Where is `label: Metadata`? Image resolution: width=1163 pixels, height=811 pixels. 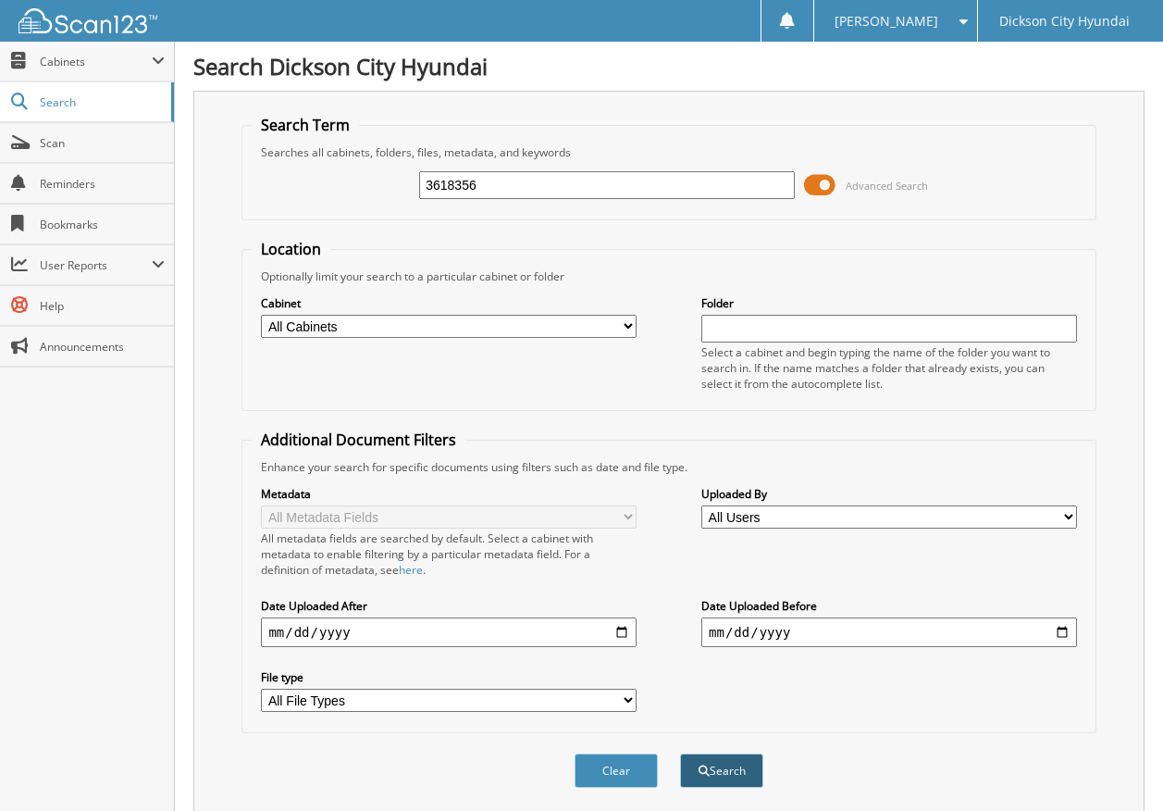 label: Metadata is located at coordinates (449, 493).